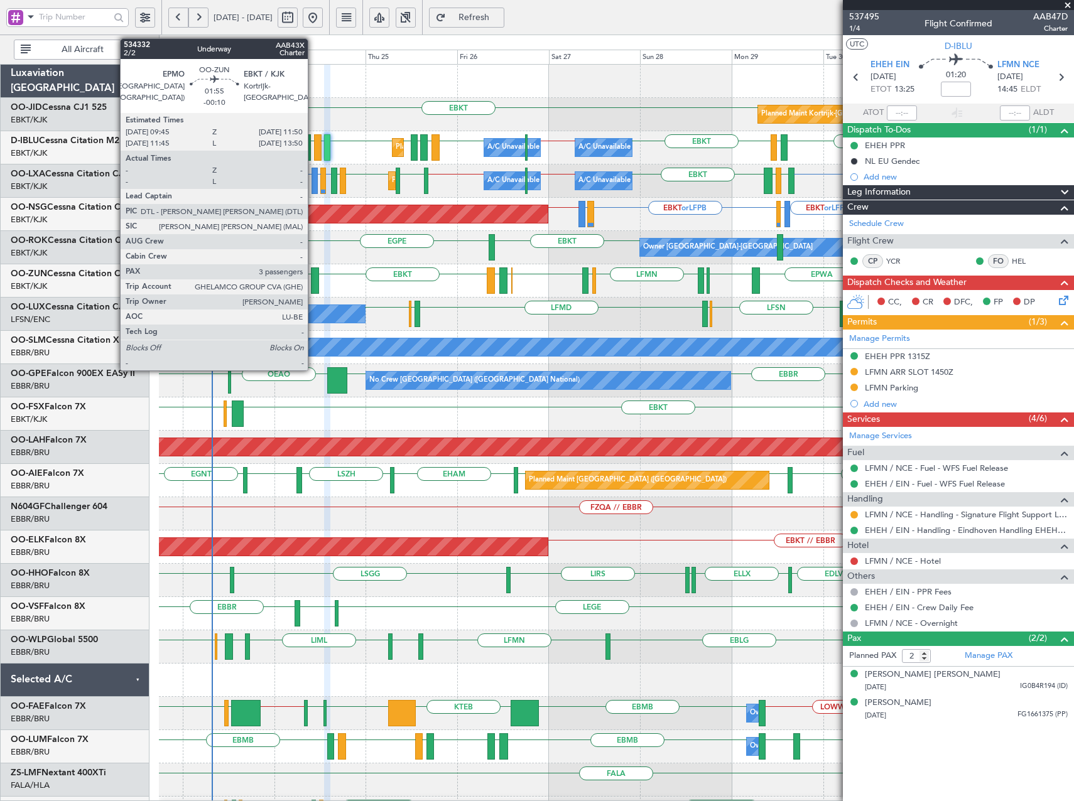 The image size is (1074, 801). I want to click on span: OO-LUX, so click(28, 307).